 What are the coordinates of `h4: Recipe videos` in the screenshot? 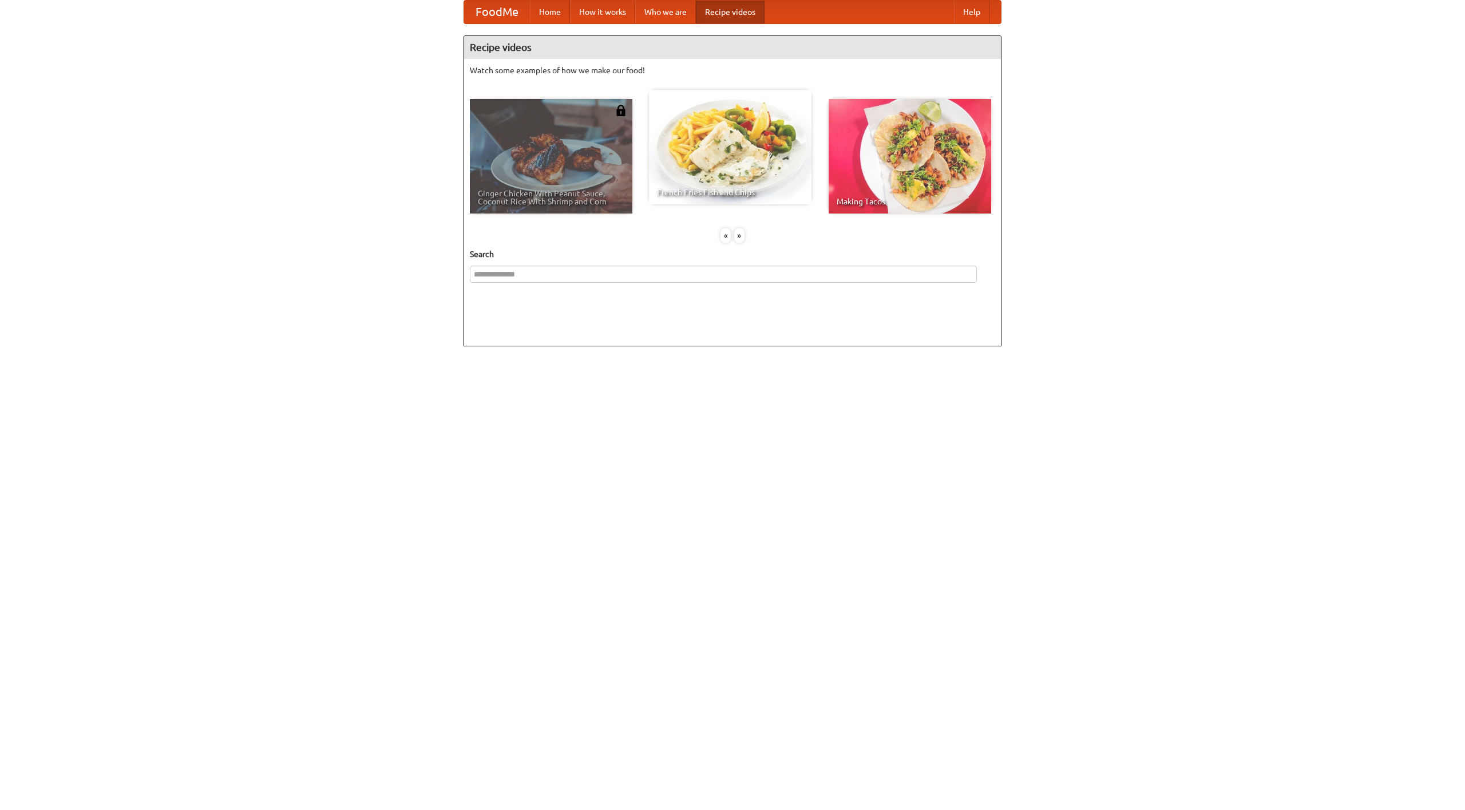 It's located at (733, 48).